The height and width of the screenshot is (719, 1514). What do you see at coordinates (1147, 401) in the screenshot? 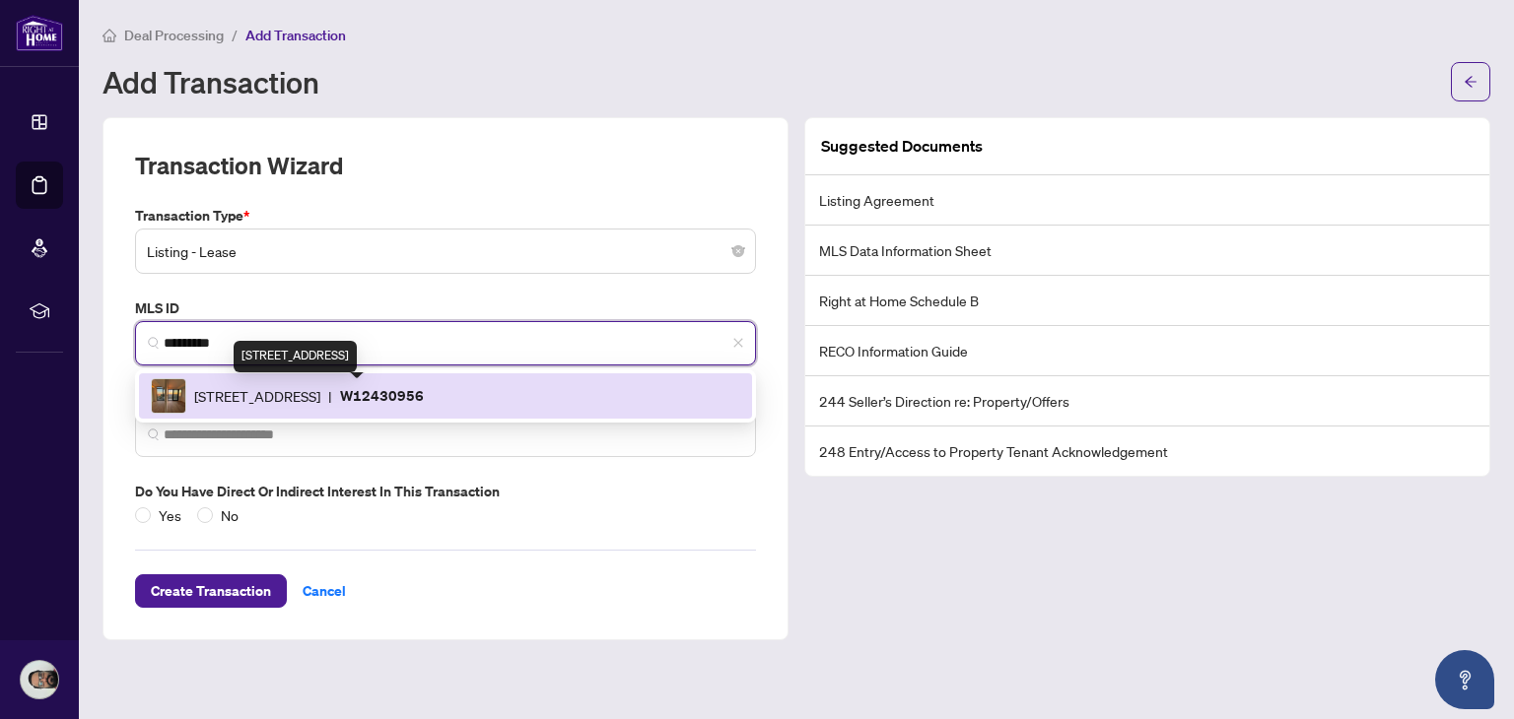
I see `li: 244 Seller’s Direction re: Property/Offers` at bounding box center [1147, 401].